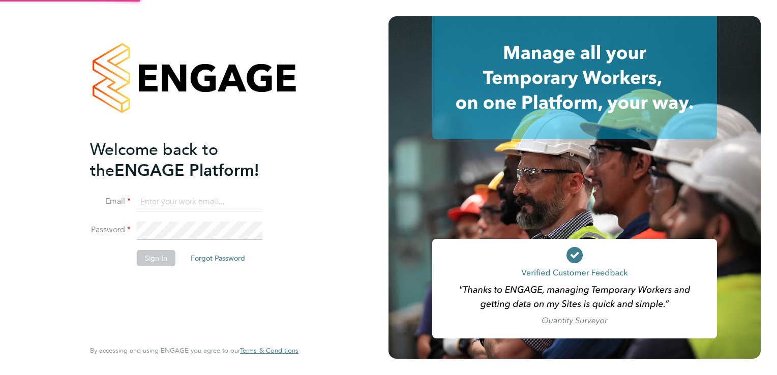  I want to click on h2: ENGAGE Platform!, so click(189, 160).